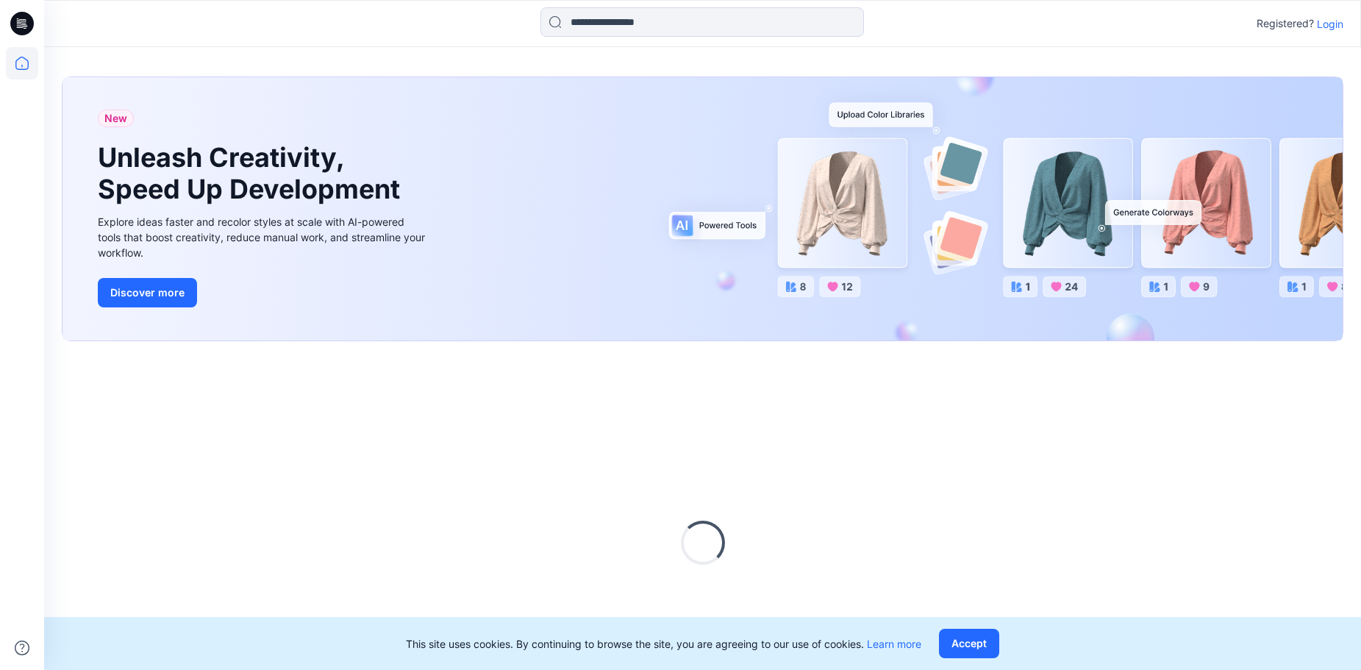 The image size is (1361, 670). I want to click on h1: Unleash Creativity, Speed Up Development, so click(252, 174).